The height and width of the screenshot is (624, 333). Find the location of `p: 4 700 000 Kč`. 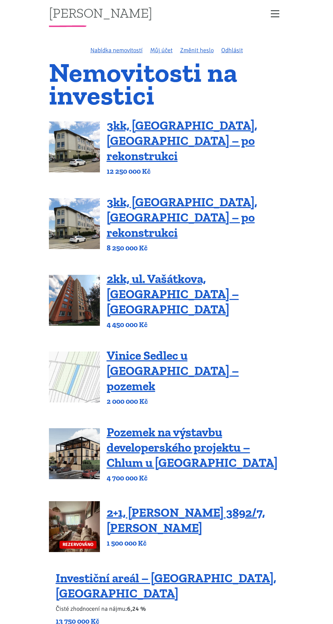

p: 4 700 000 Kč is located at coordinates (195, 478).